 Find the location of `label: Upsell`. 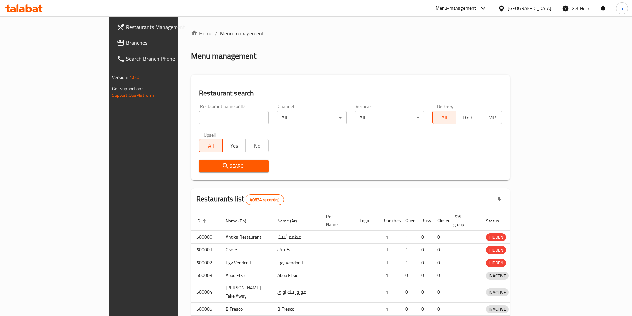

label: Upsell is located at coordinates (210, 135).